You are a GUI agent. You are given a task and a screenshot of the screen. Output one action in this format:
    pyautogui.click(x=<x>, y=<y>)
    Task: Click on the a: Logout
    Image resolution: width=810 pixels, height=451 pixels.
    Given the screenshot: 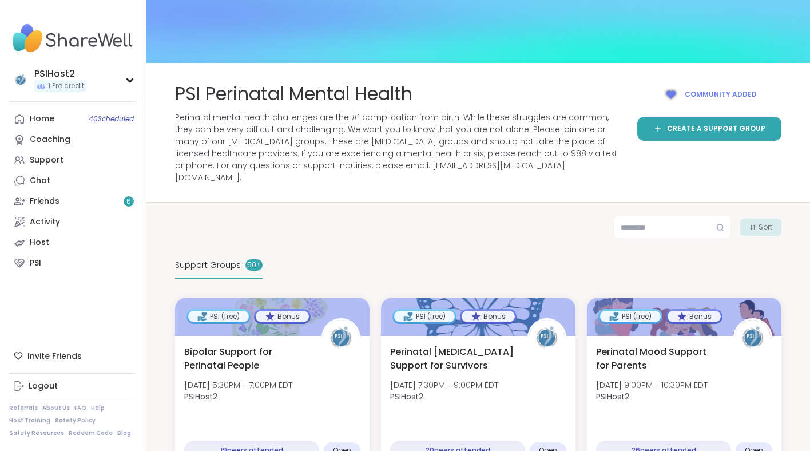 What is the action you would take?
    pyautogui.click(x=73, y=386)
    